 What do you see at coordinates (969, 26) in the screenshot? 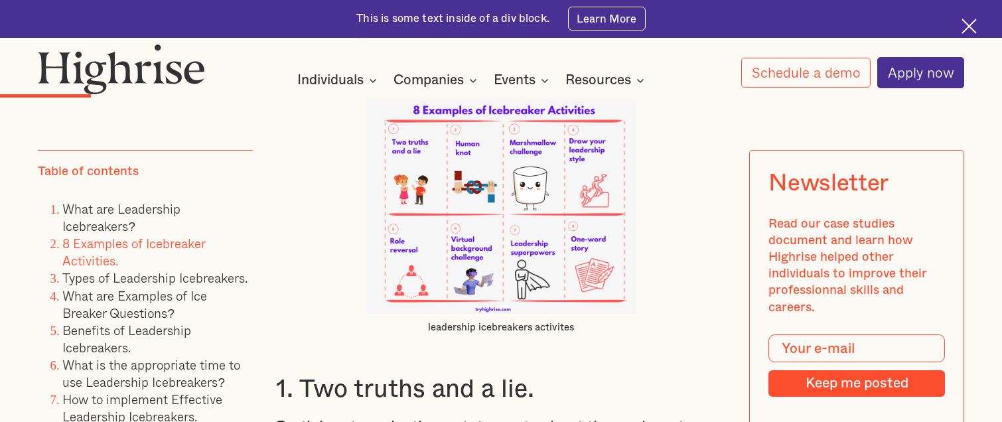
I see `img: Cross icon` at bounding box center [969, 26].